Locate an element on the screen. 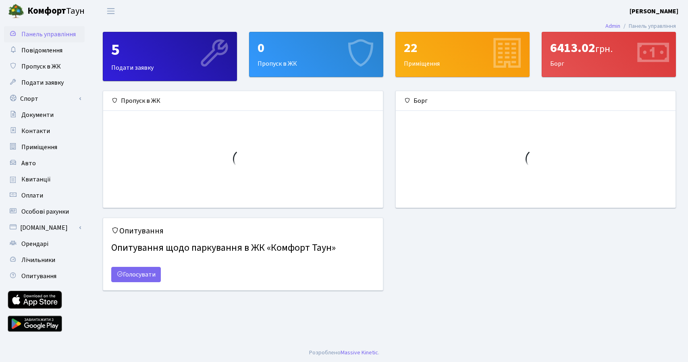 This screenshot has height=362, width=688. div: Подати заявку is located at coordinates (170, 56).